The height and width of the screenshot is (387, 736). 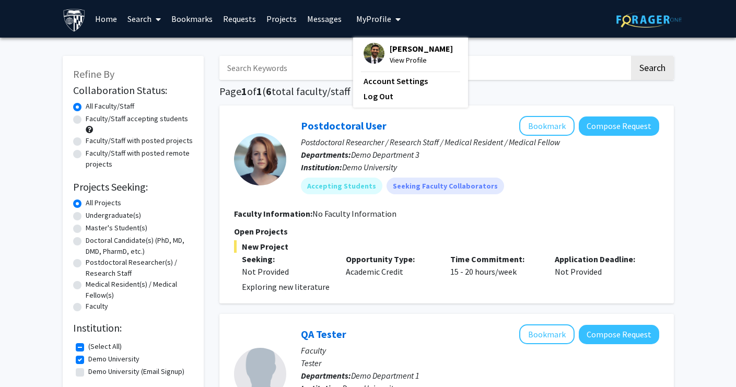 What do you see at coordinates (480, 351) in the screenshot?
I see `p: Faculty` at bounding box center [480, 351].